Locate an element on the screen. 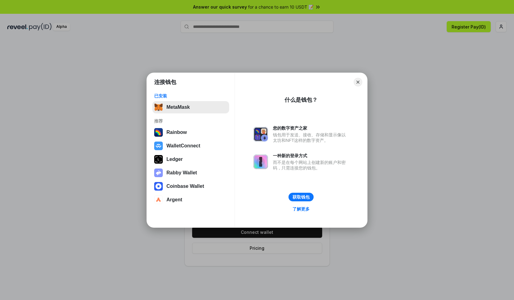 Image resolution: width=514 pixels, height=300 pixels. a: 了解更多 is located at coordinates (301, 209).